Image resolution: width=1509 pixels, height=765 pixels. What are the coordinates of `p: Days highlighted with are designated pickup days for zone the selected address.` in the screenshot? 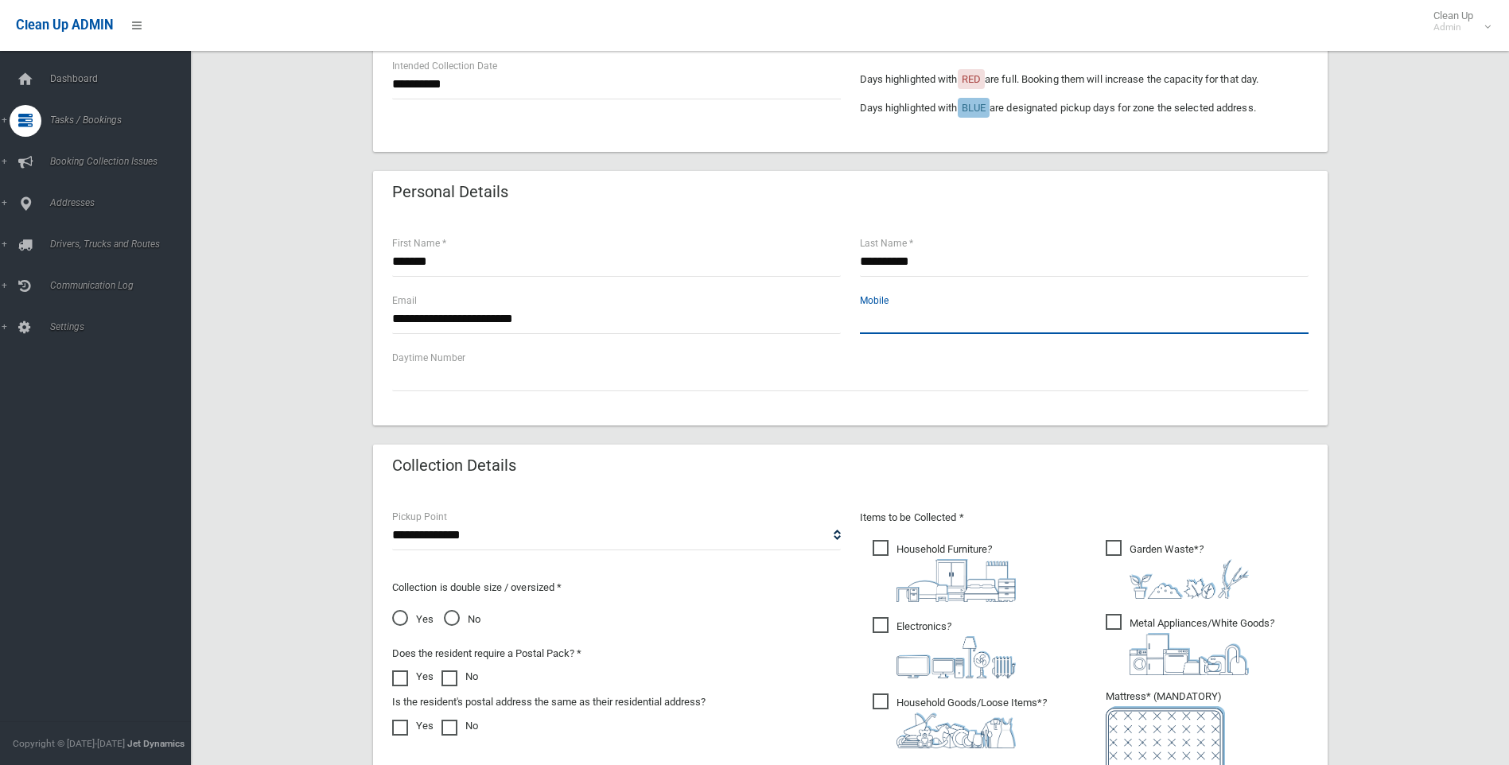 It's located at (1084, 108).